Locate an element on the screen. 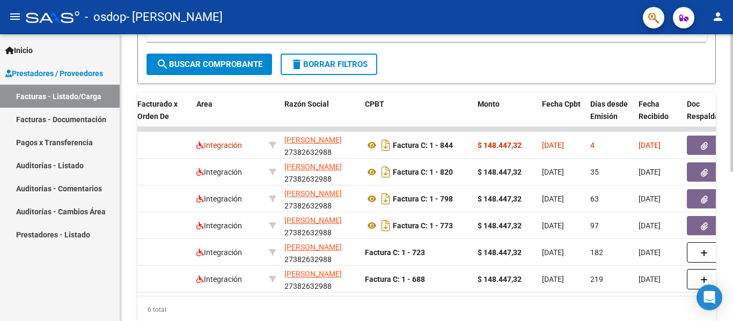  span: 97 is located at coordinates (594, 226).